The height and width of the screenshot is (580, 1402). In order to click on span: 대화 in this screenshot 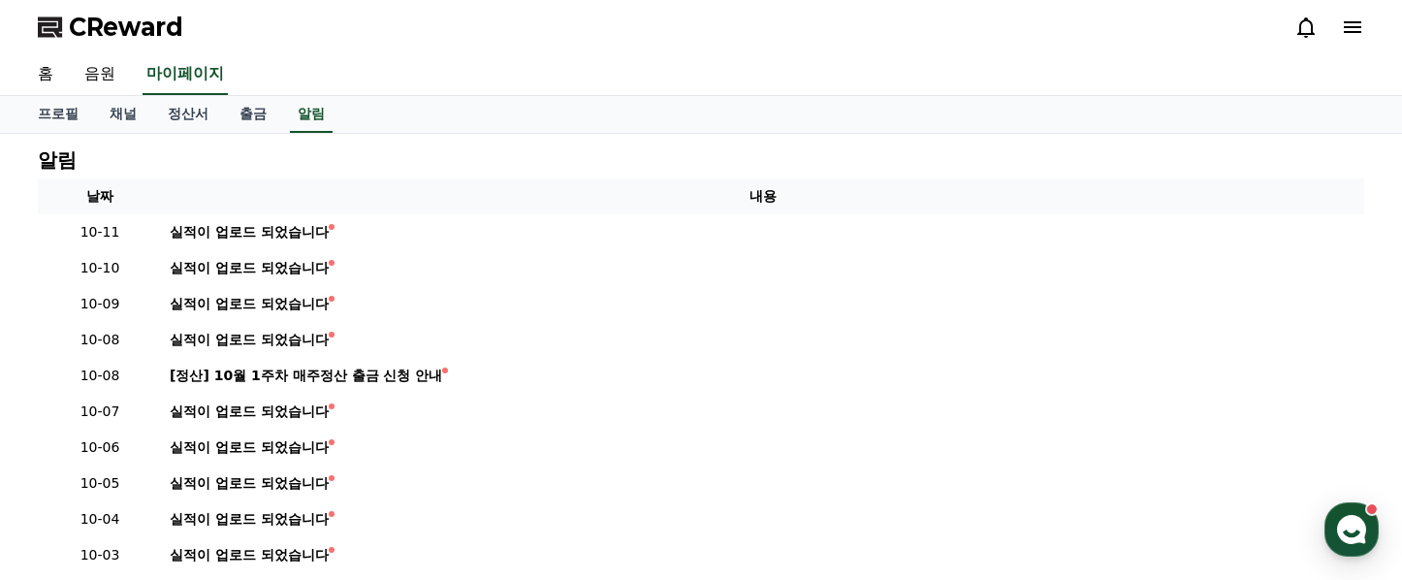, I will do `click(189, 457)`.